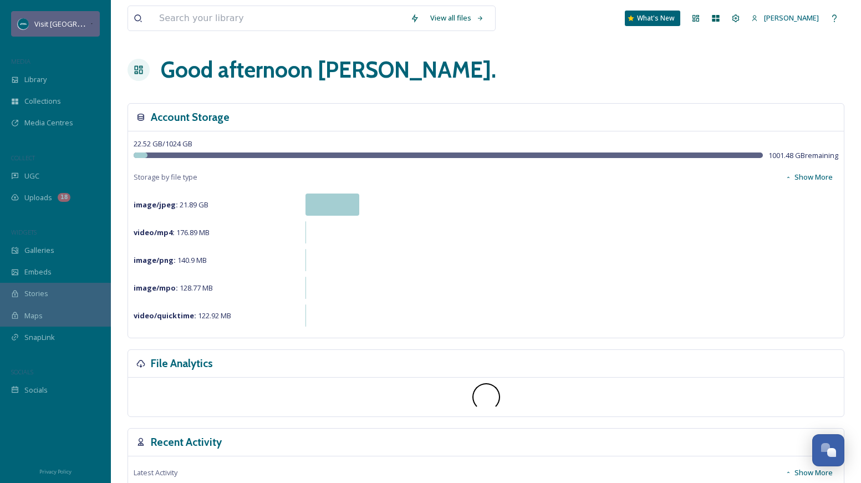 Image resolution: width=861 pixels, height=483 pixels. I want to click on span: Collections, so click(43, 101).